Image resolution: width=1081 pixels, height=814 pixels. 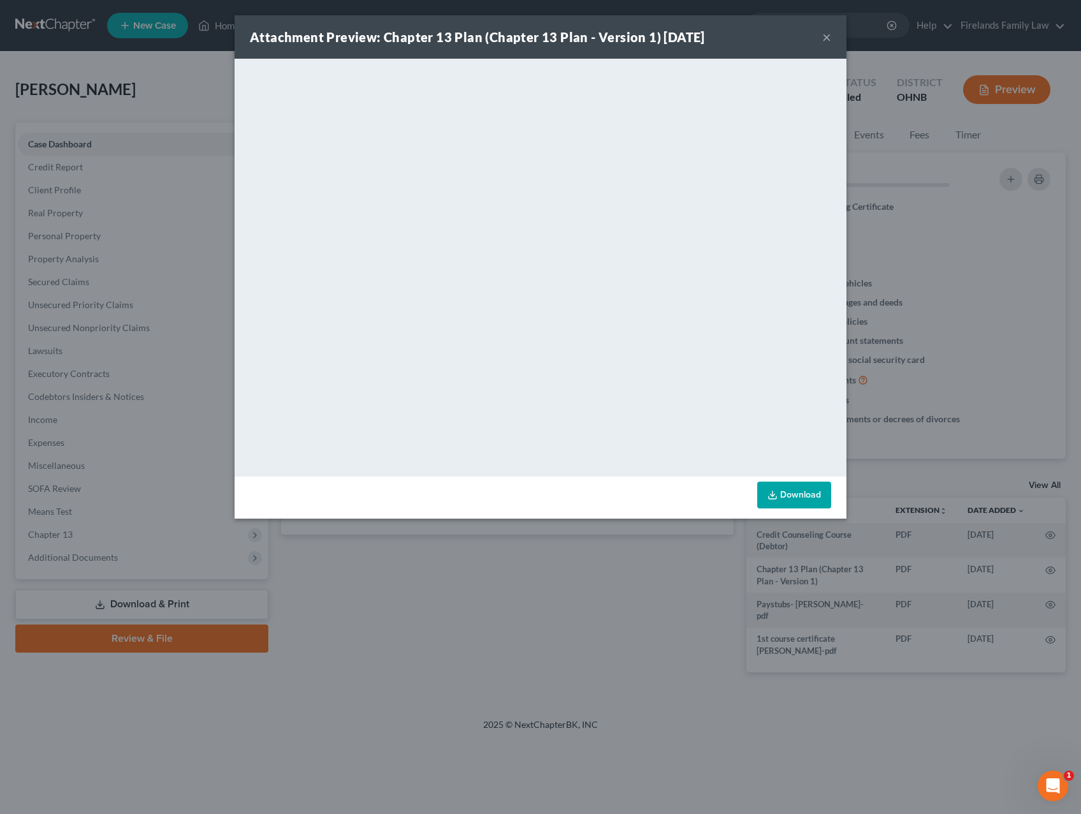 What do you see at coordinates (1069, 775) in the screenshot?
I see `span: 1` at bounding box center [1069, 775].